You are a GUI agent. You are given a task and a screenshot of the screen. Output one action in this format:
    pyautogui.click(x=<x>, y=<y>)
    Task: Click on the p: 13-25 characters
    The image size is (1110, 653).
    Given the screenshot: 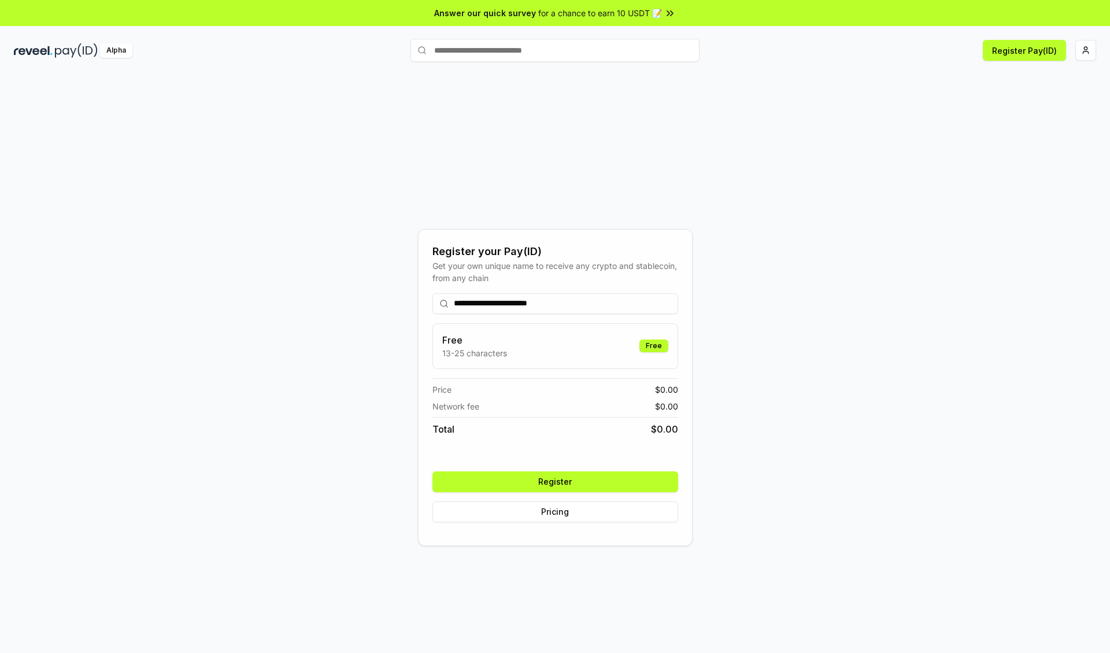 What is the action you would take?
    pyautogui.click(x=475, y=353)
    